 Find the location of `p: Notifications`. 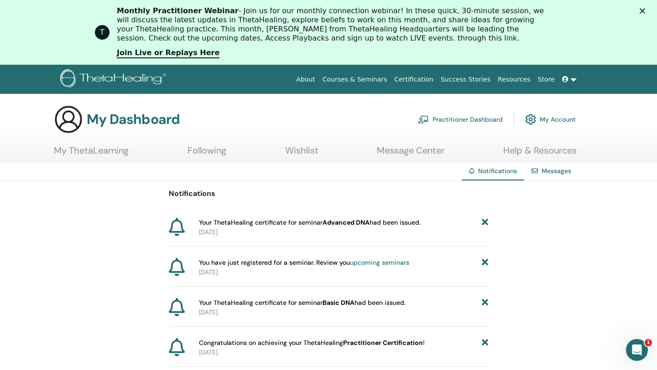

p: Notifications is located at coordinates (328, 194).